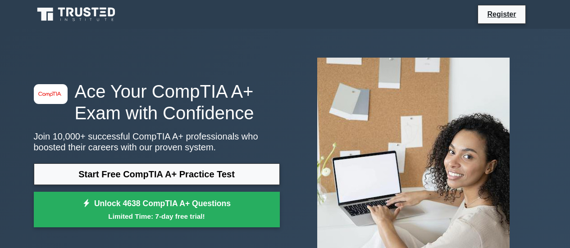 The image size is (570, 248). I want to click on p: Join 10,000+ successful CompTIA A+ professionals who boosted their careers with our proven system., so click(157, 142).